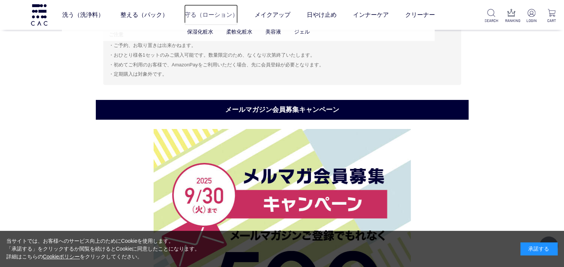 This screenshot has height=267, width=564. I want to click on a: SEARCH, so click(491, 16).